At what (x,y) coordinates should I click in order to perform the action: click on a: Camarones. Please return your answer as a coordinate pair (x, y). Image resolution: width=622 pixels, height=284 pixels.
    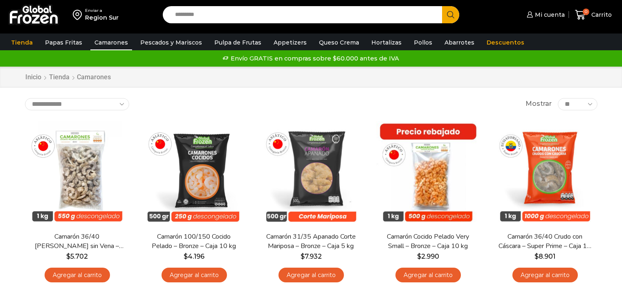
    Looking at the image, I should click on (111, 43).